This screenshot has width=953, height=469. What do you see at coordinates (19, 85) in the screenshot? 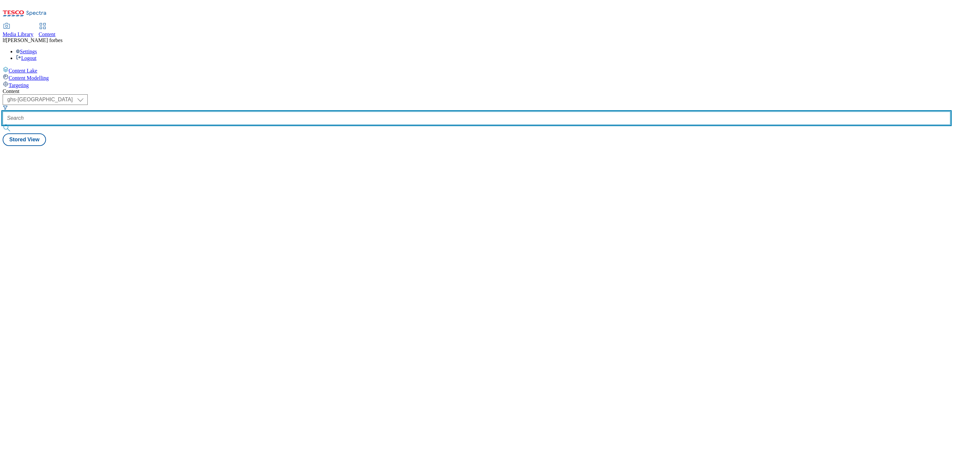
I see `span: Targeting` at bounding box center [19, 85].